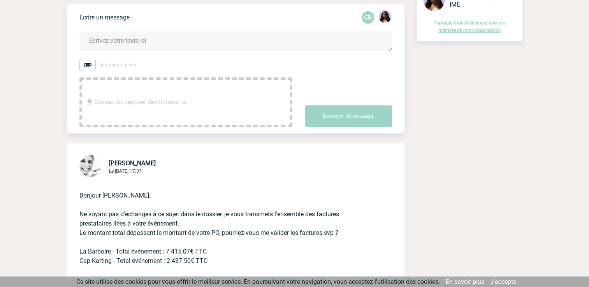 The image size is (589, 287). What do you see at coordinates (348, 116) in the screenshot?
I see `button: Envoyer le message` at bounding box center [348, 116].